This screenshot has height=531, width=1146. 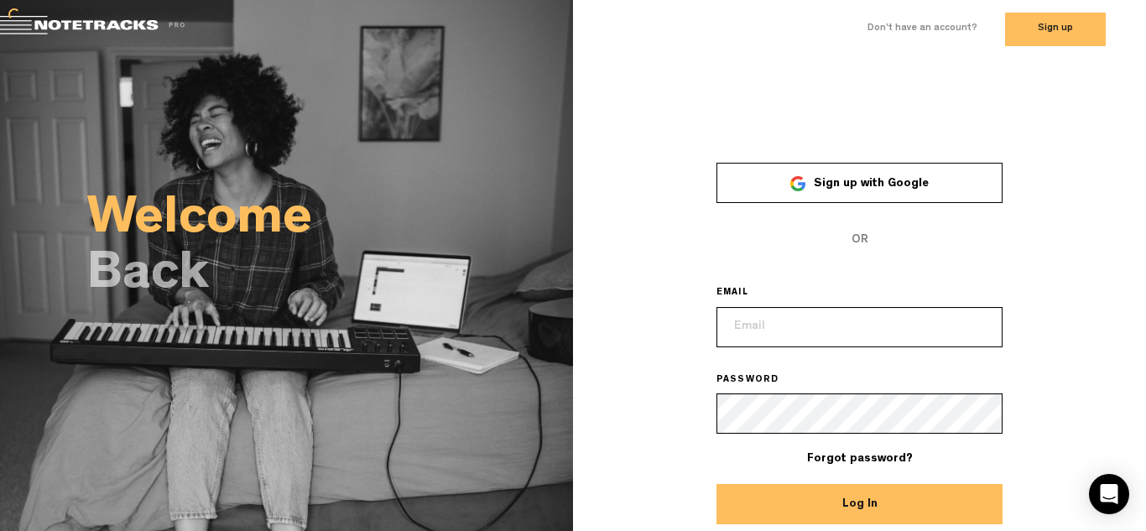 I want to click on button: Sign up, so click(x=1056, y=29).